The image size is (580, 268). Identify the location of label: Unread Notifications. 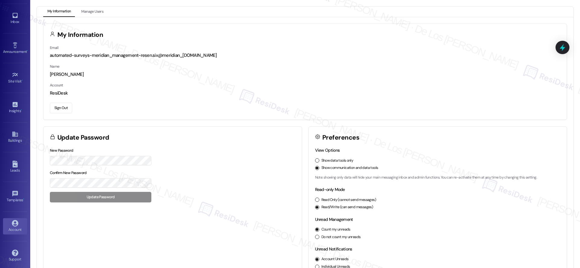
(333, 249).